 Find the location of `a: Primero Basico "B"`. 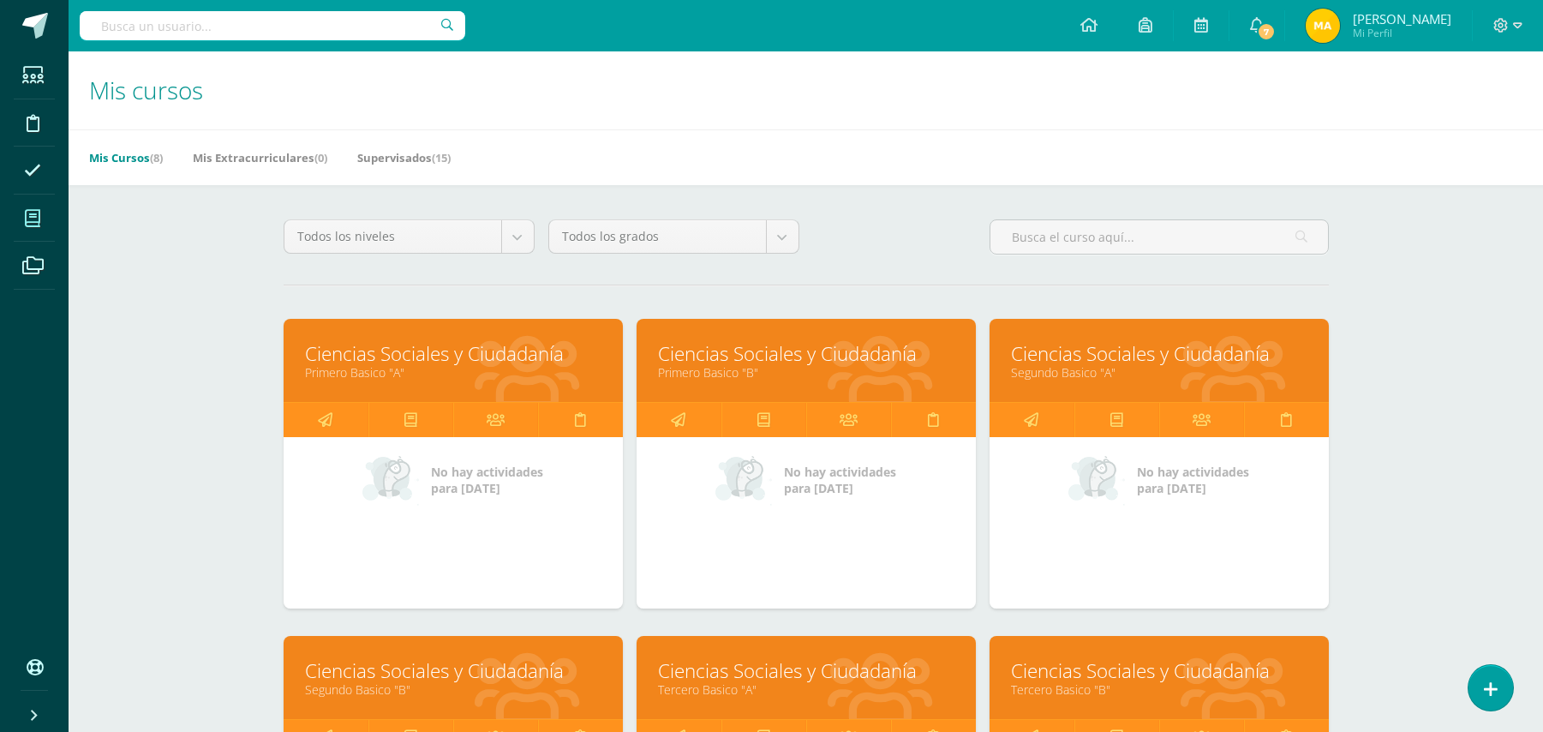

a: Primero Basico "B" is located at coordinates (806, 372).